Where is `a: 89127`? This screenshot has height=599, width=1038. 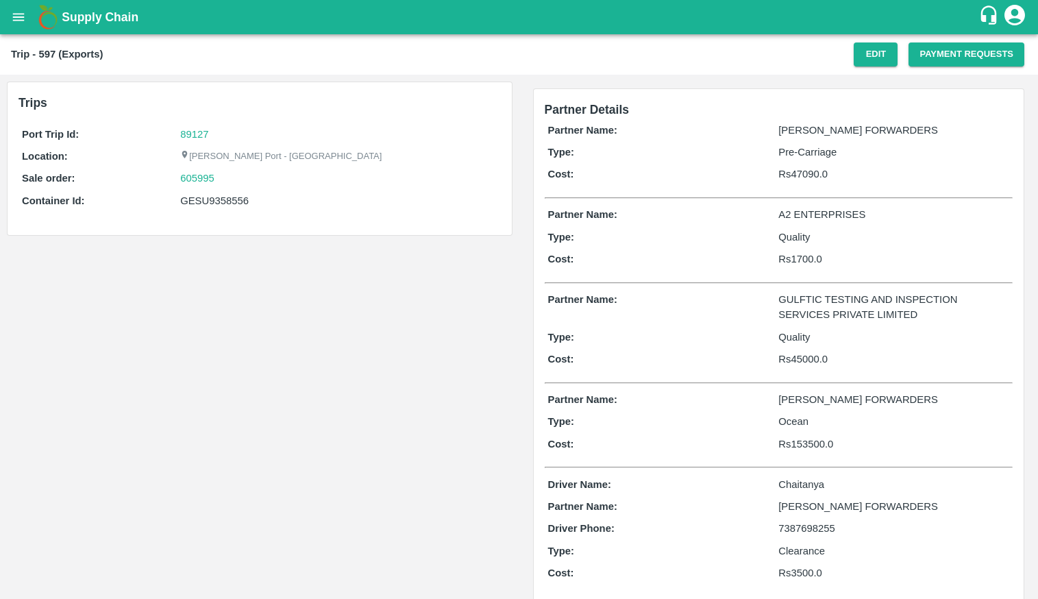
a: 89127 is located at coordinates (194, 134).